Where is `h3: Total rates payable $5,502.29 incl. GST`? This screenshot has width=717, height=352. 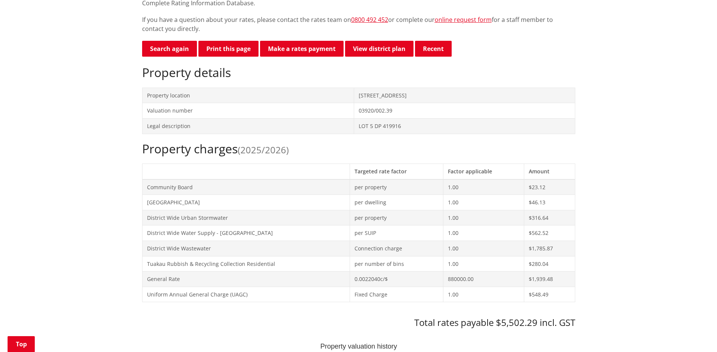 h3: Total rates payable $5,502.29 incl. GST is located at coordinates (359, 323).